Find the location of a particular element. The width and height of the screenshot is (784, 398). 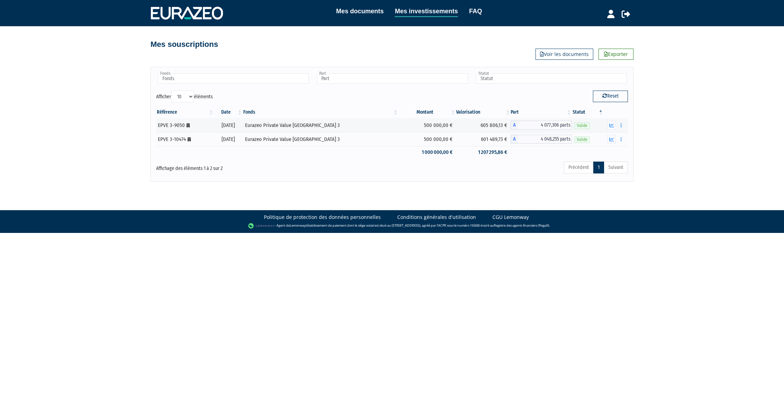

a: Suivant is located at coordinates (616, 168).